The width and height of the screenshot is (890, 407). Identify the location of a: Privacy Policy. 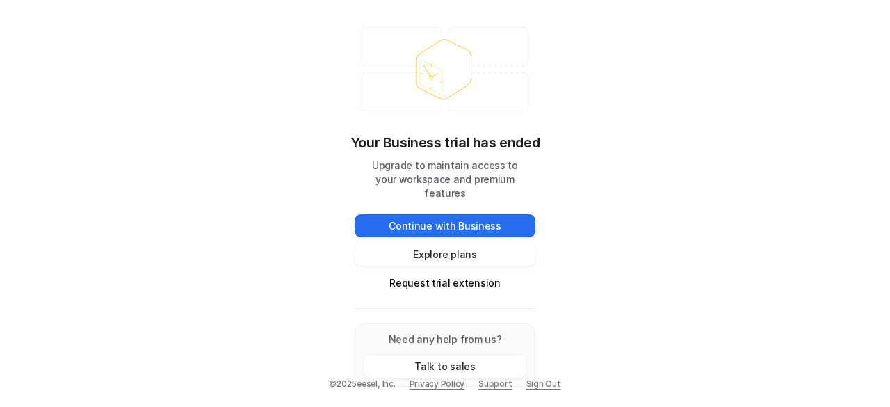
(437, 384).